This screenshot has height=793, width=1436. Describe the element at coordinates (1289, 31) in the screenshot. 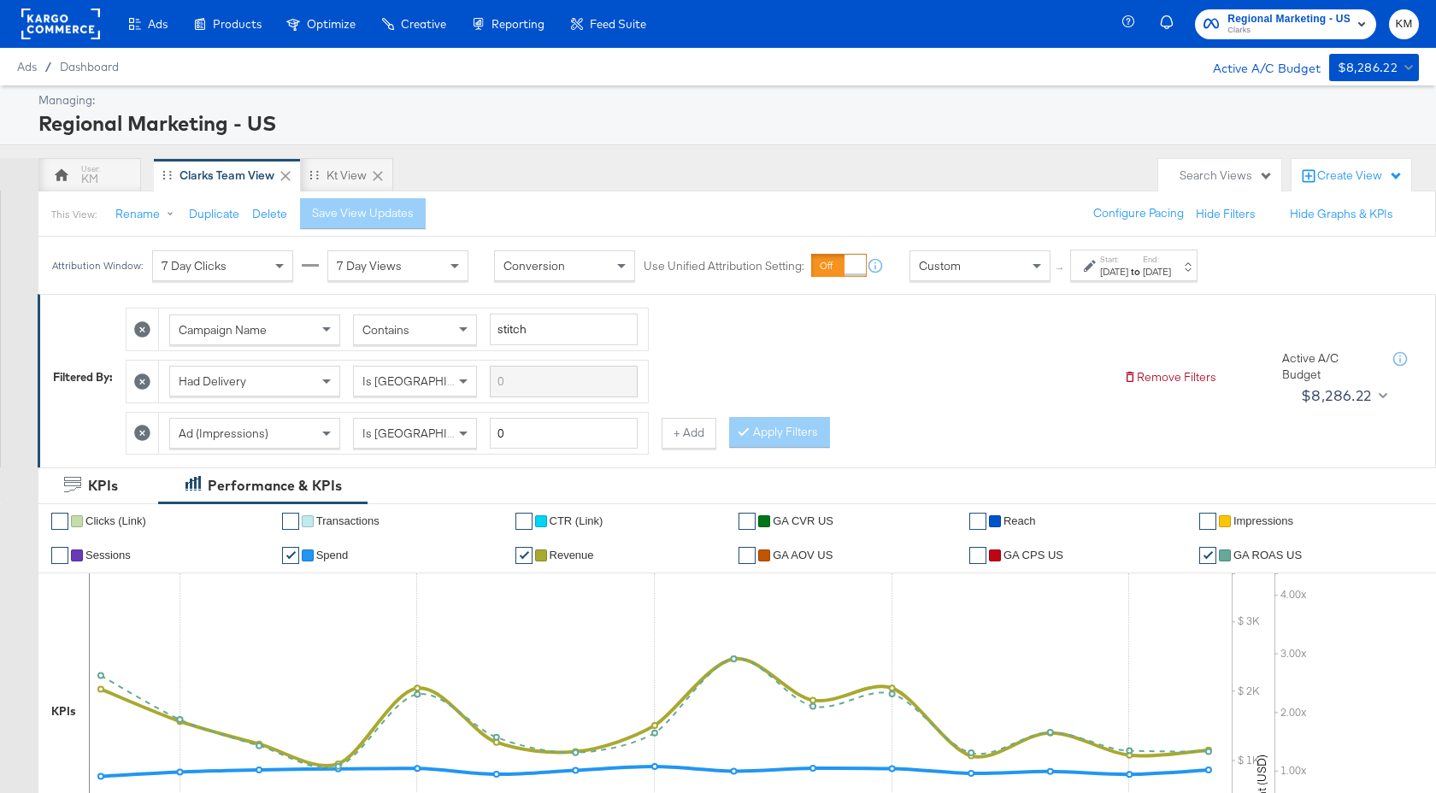

I see `span: Clarks` at that location.